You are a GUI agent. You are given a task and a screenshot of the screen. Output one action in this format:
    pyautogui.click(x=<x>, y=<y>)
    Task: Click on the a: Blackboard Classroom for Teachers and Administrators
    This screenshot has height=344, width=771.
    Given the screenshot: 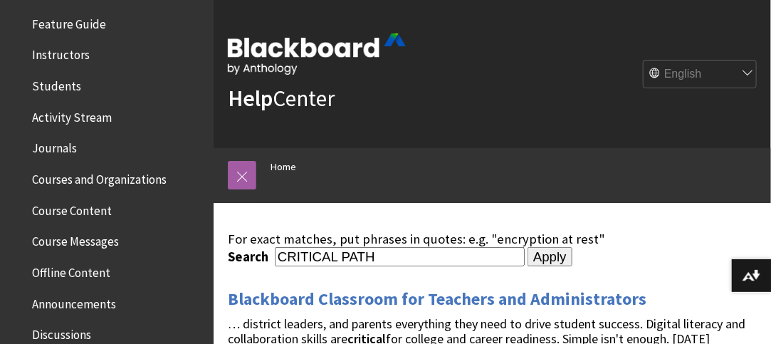 What is the action you would take?
    pyautogui.click(x=437, y=299)
    